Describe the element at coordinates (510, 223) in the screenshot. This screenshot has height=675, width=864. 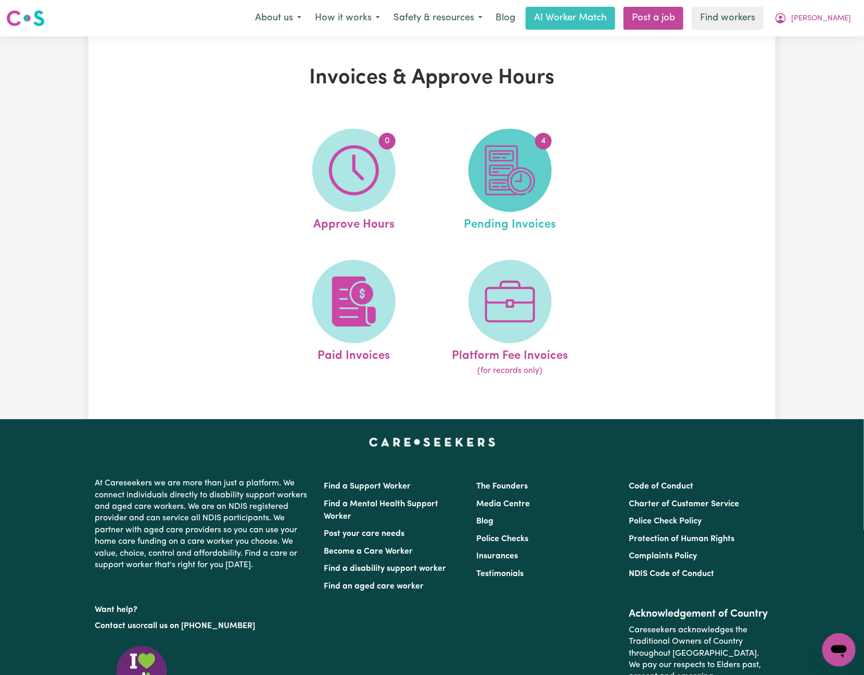
I see `span: Pending Invoices` at that location.